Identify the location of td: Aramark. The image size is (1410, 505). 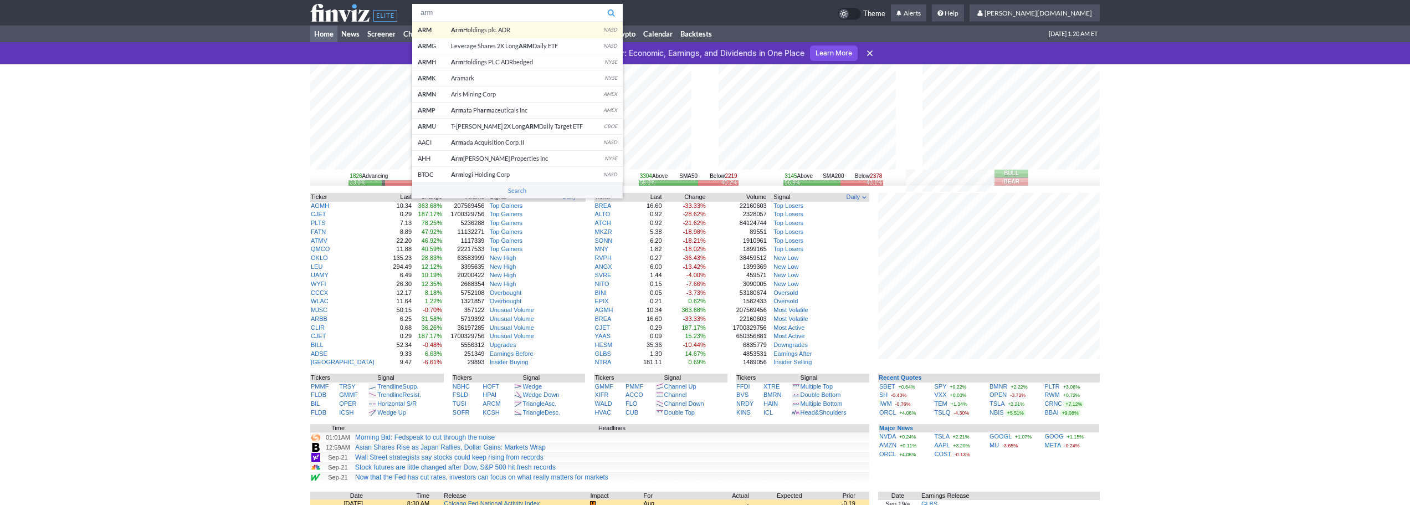
(526, 78).